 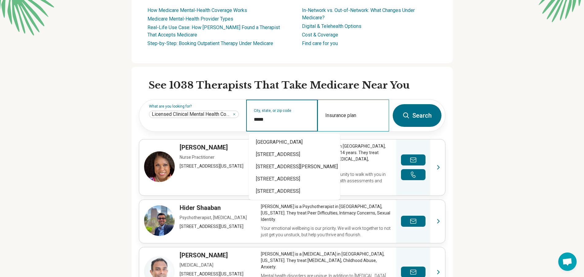 I want to click on button: Search, so click(x=417, y=116).